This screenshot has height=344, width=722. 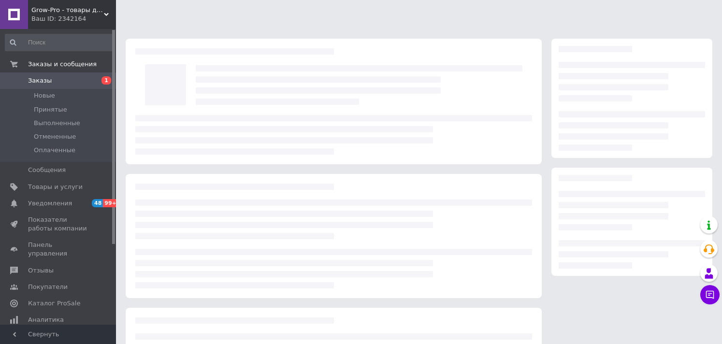 I want to click on span: Оплаченные, so click(x=55, y=150).